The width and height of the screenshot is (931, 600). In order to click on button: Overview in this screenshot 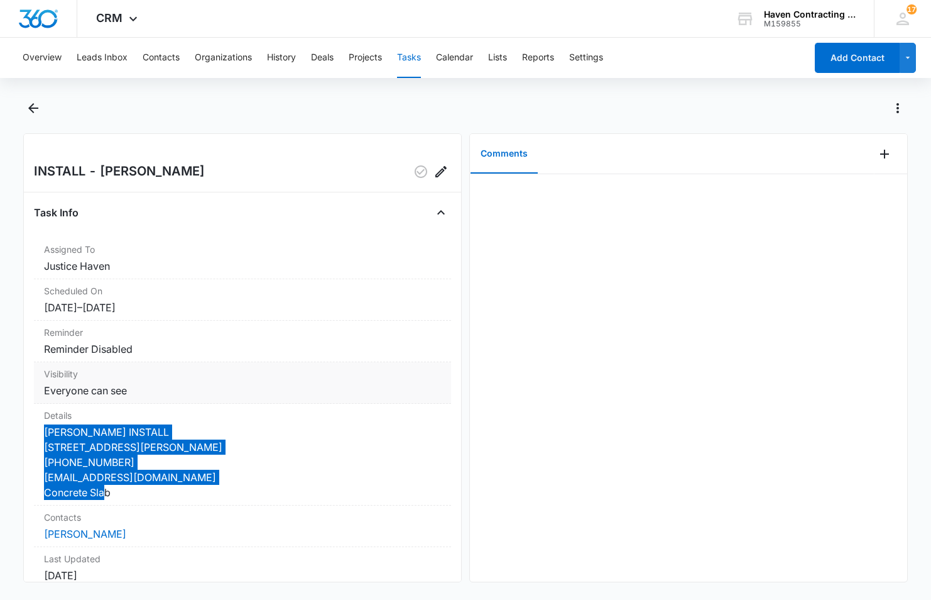, I will do `click(42, 58)`.